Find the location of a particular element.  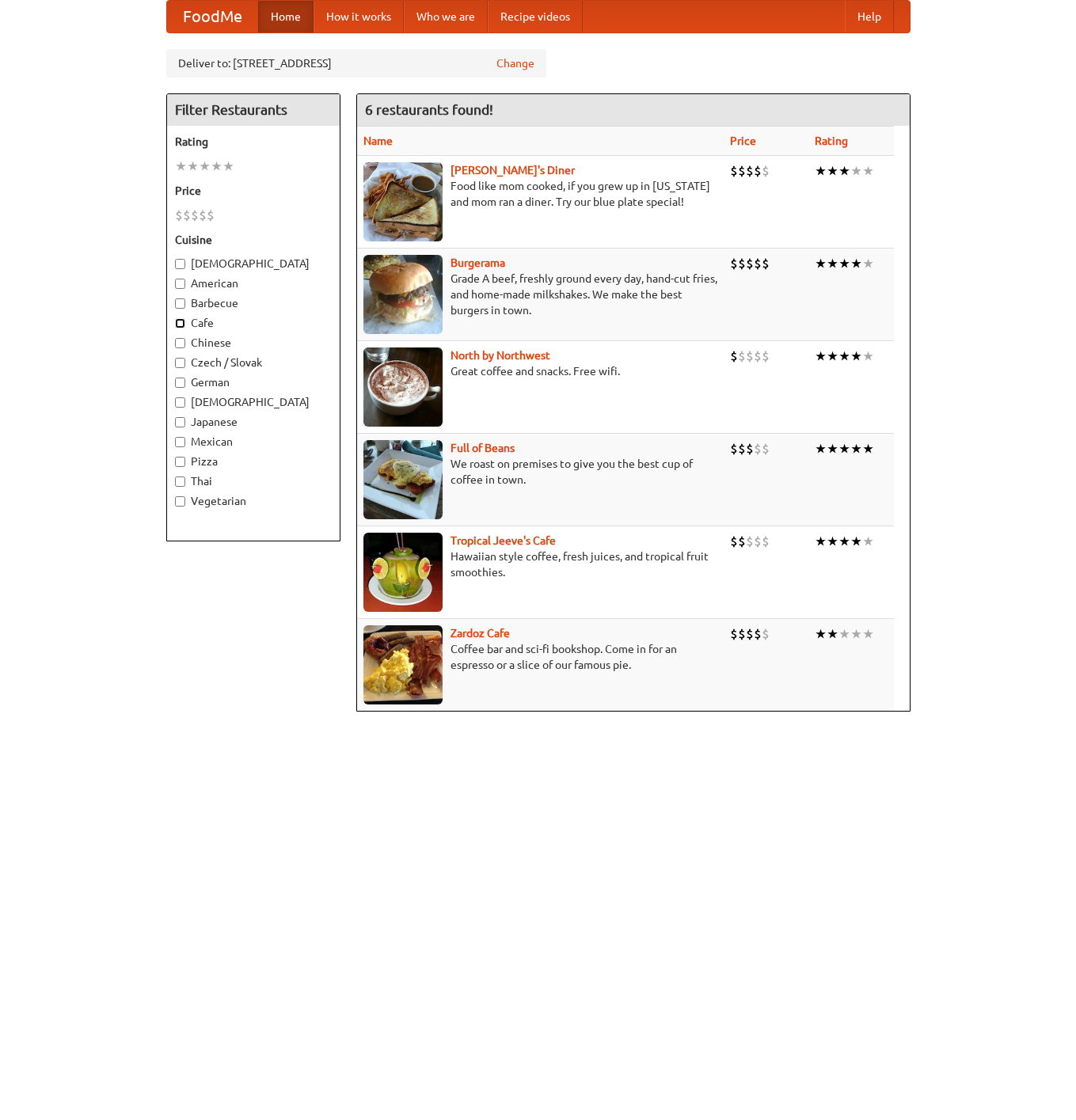

h5: Cuisine is located at coordinates (254, 240).